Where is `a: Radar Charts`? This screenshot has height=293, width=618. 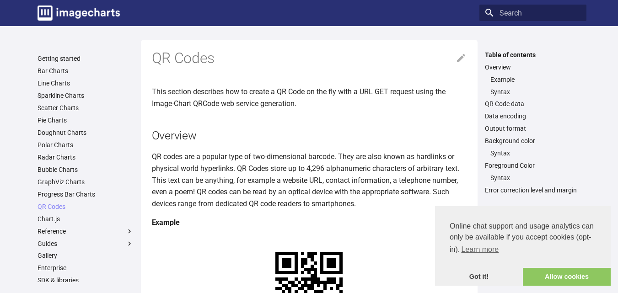
a: Radar Charts is located at coordinates (86, 157).